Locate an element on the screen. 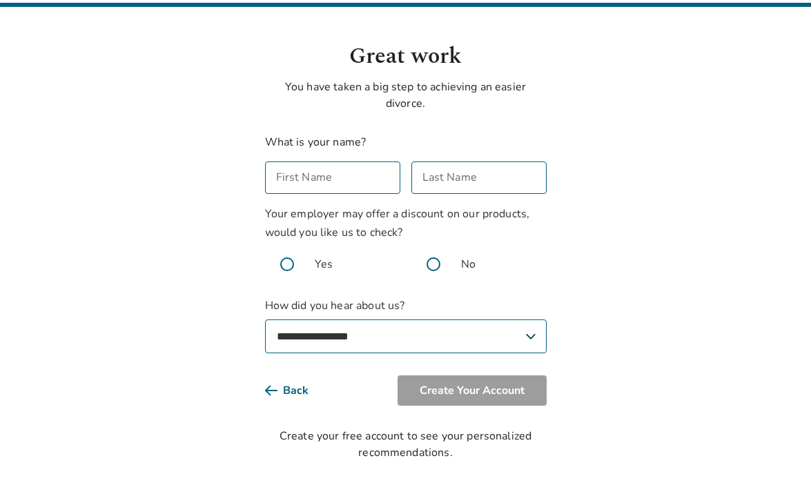 Image resolution: width=811 pixels, height=494 pixels. label: What is your name? is located at coordinates (315, 142).